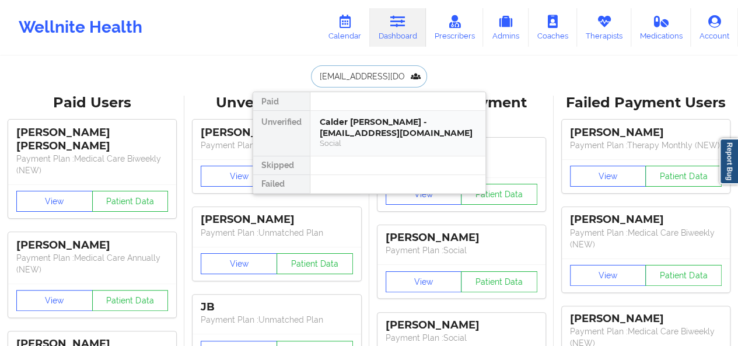  I want to click on p: Payment Plan : Medical Care Annually (NEW), so click(92, 264).